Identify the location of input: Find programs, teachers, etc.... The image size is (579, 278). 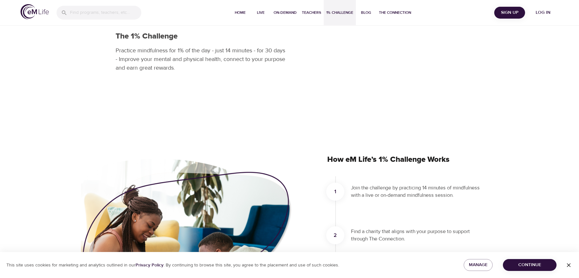
(106, 13).